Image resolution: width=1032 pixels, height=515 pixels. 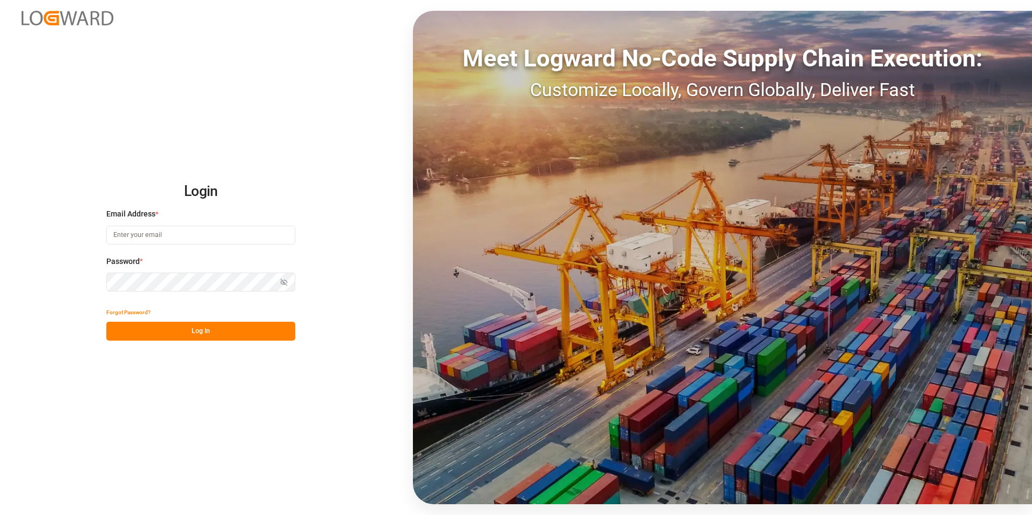 What do you see at coordinates (722, 90) in the screenshot?
I see `div: Customize Locally, Govern Globally, Deliver Fast` at bounding box center [722, 90].